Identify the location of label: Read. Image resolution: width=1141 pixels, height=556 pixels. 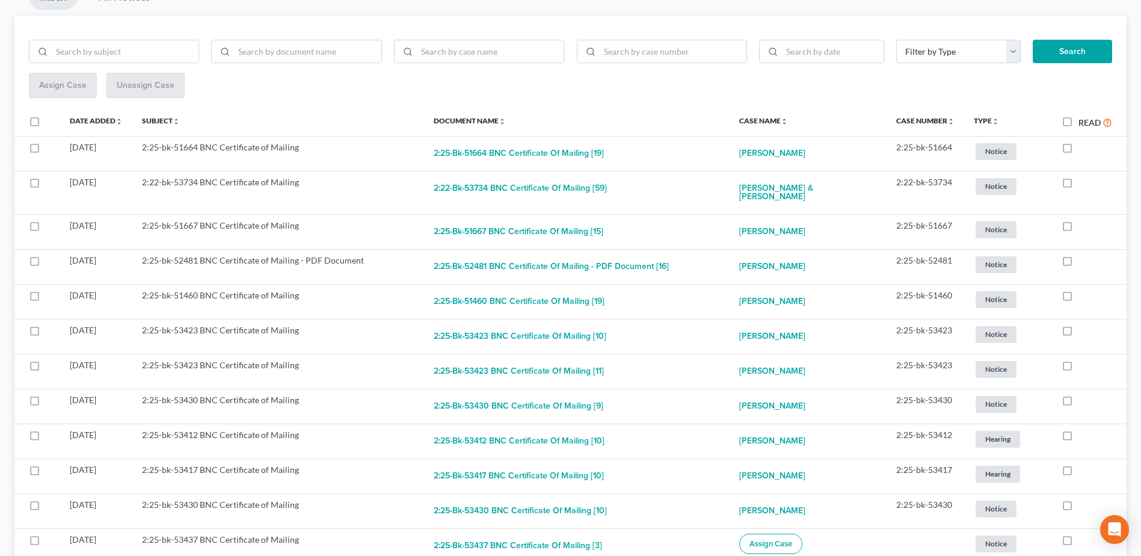
(1089, 122).